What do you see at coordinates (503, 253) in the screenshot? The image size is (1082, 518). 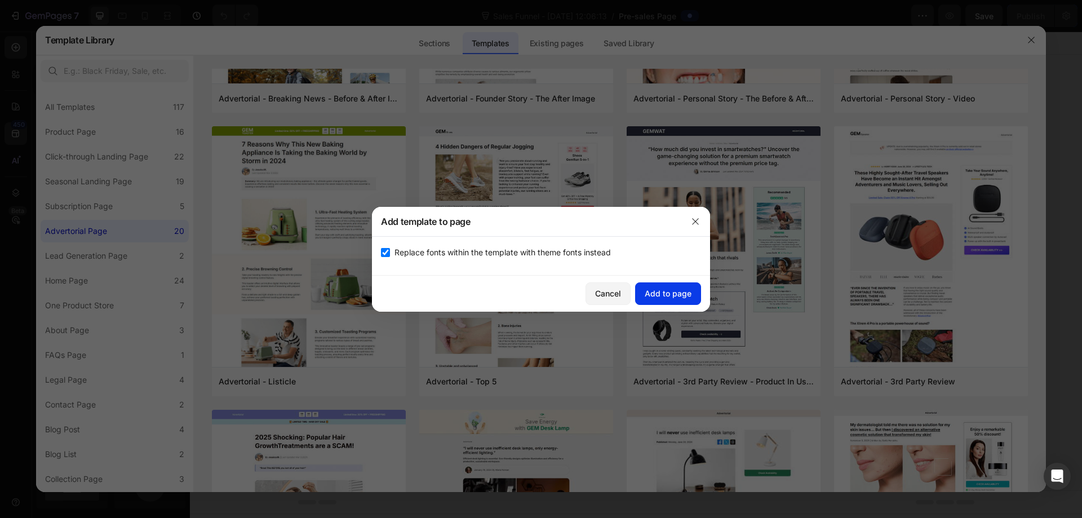 I see `span: Replace fonts within the template with theme fonts instead` at bounding box center [503, 253].